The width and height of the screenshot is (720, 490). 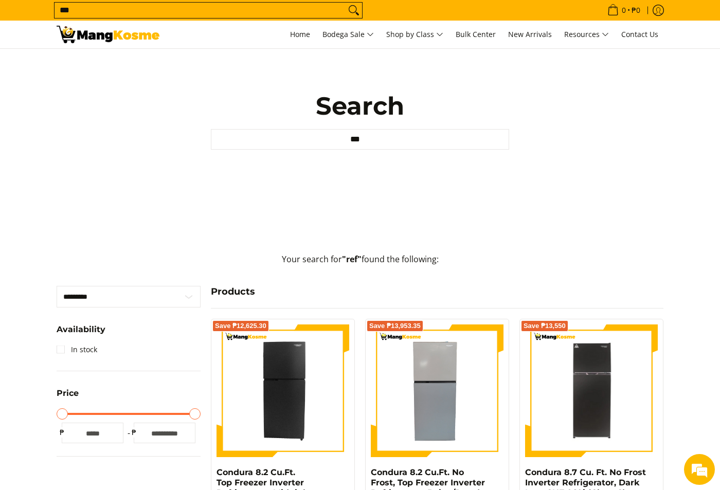 What do you see at coordinates (415, 34) in the screenshot?
I see `a: Shop by Class` at bounding box center [415, 34].